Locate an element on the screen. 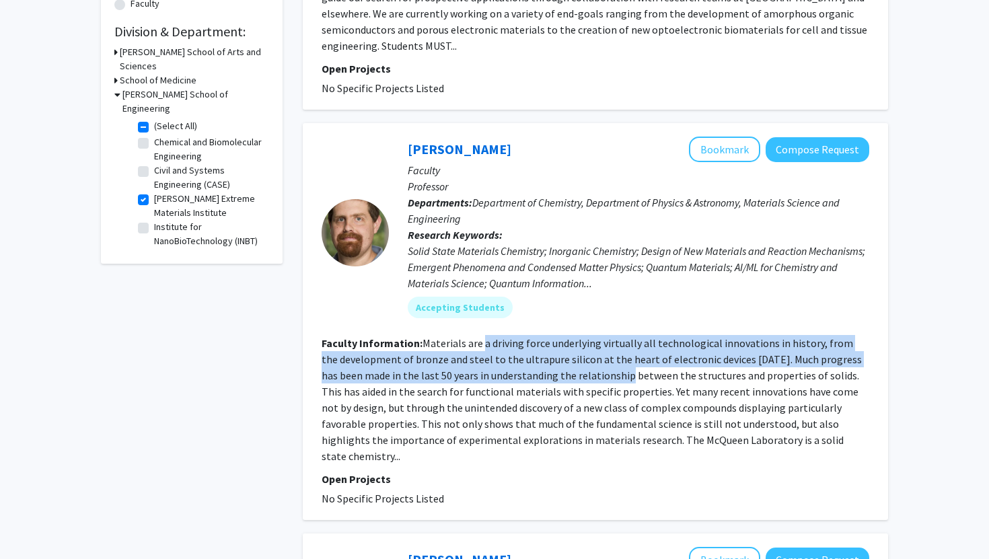 The width and height of the screenshot is (989, 559). b: Research Keywords: is located at coordinates (455, 235).